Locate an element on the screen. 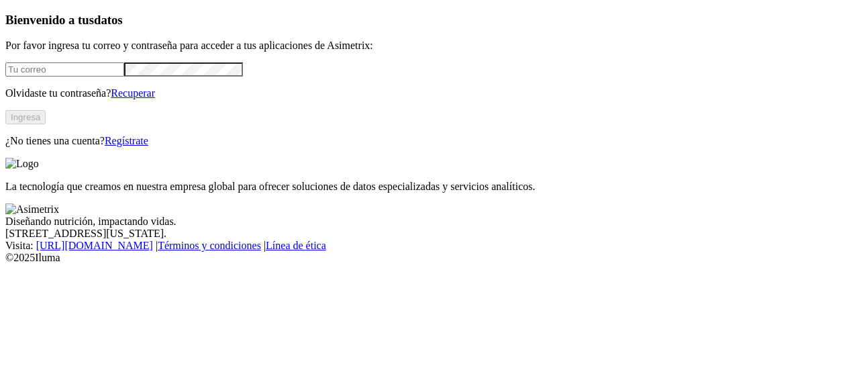  div: © 2025 Iluma is located at coordinates (430, 258).